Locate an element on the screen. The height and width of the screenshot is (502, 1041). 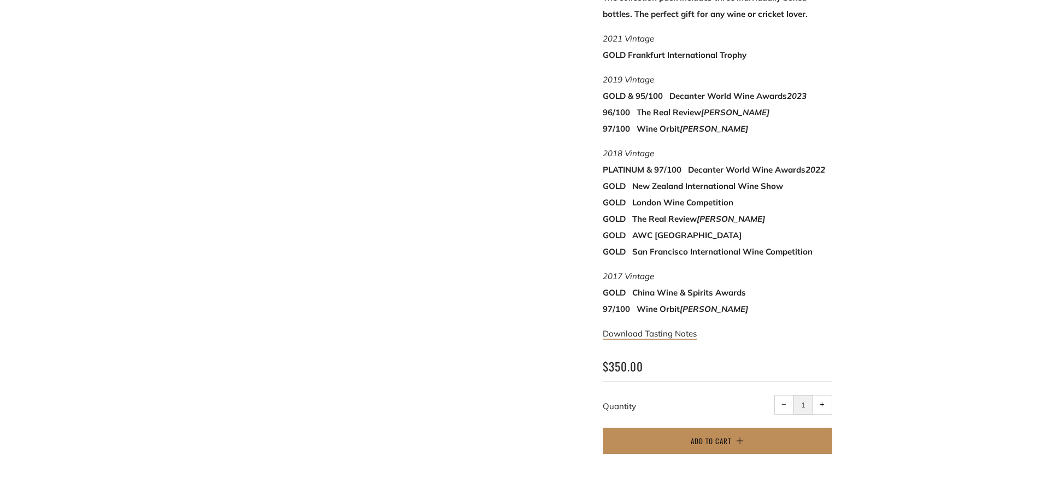
strong: GOLD San Francisco International Wine Competition is located at coordinates (708, 251).